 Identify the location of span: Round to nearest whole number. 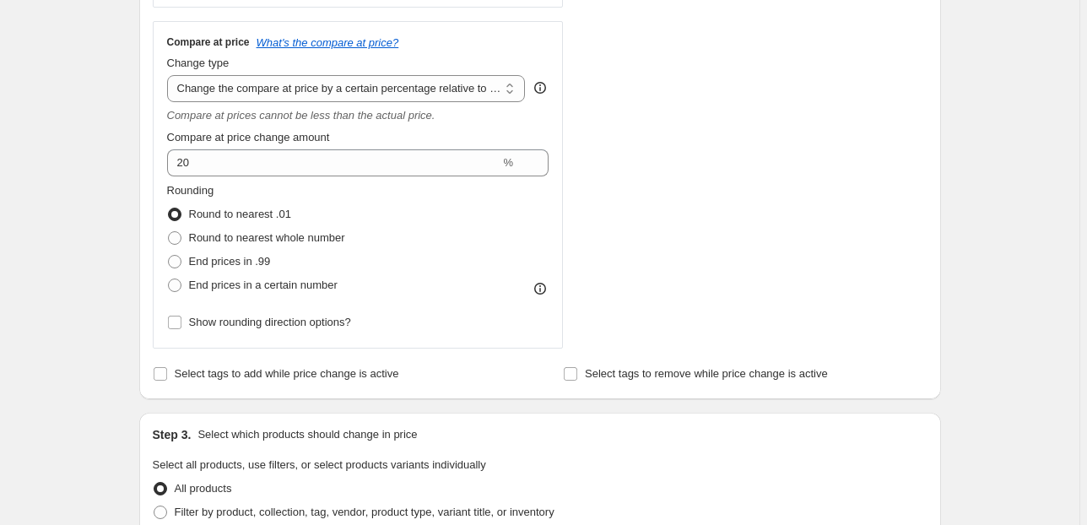
(267, 237).